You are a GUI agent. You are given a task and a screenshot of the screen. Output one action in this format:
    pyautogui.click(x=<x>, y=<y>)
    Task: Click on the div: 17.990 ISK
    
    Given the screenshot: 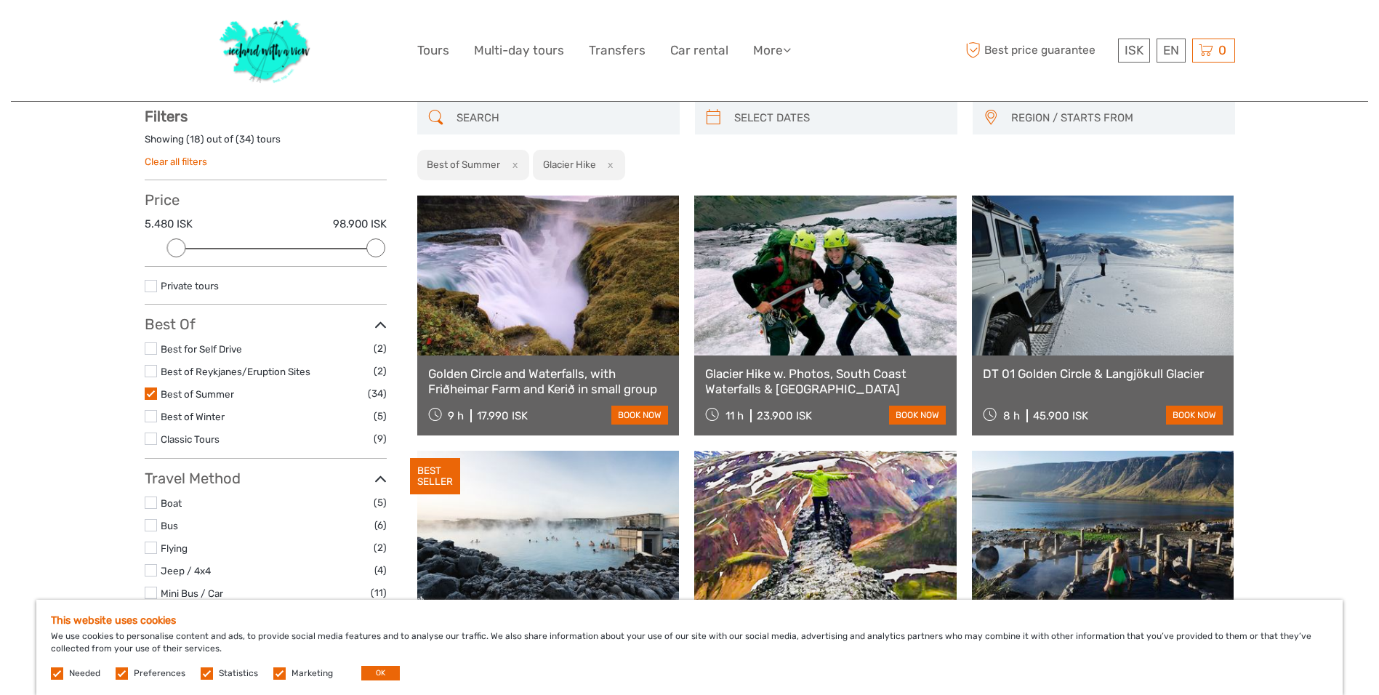 What is the action you would take?
    pyautogui.click(x=502, y=416)
    